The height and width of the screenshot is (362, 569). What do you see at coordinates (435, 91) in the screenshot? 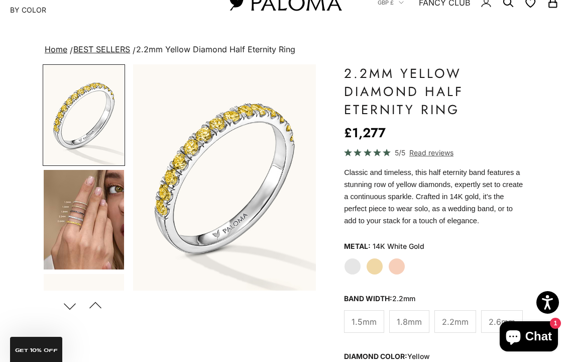
I see `h1: 2.2mm Yellow Diamond Half Eternity Ring` at bounding box center [435, 91].